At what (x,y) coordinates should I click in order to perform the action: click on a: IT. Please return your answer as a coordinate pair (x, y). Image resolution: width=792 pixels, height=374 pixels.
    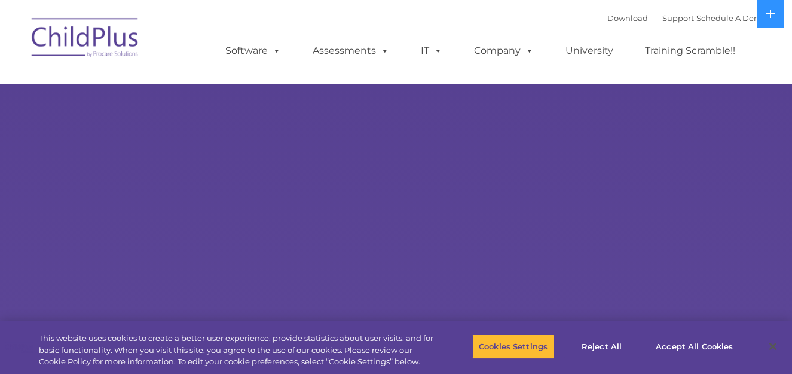
    Looking at the image, I should click on (432, 51).